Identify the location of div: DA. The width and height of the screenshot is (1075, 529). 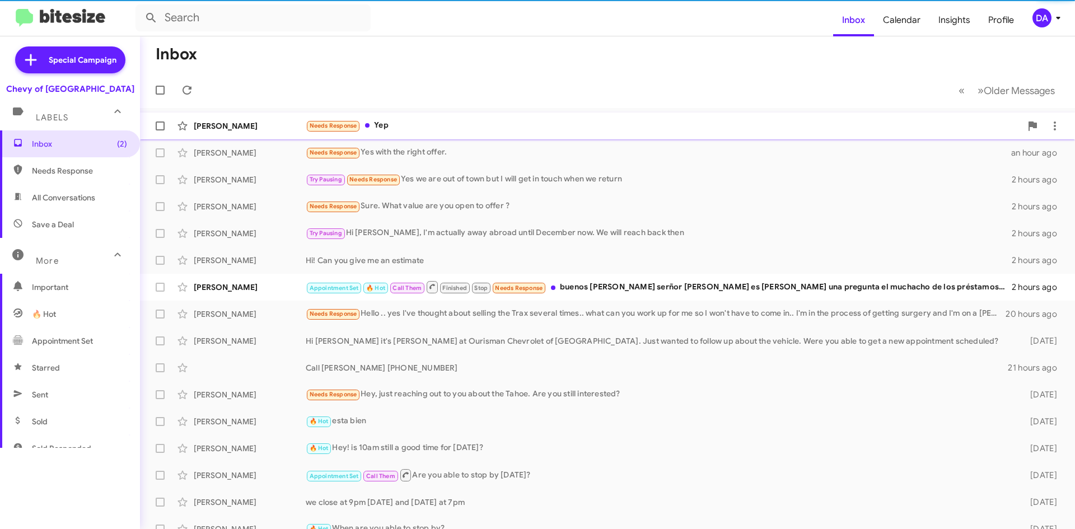
(1042, 18).